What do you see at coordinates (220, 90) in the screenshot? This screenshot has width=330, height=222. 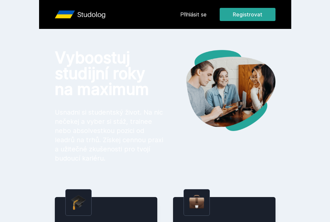 I see `img: hero.png` at bounding box center [220, 90].